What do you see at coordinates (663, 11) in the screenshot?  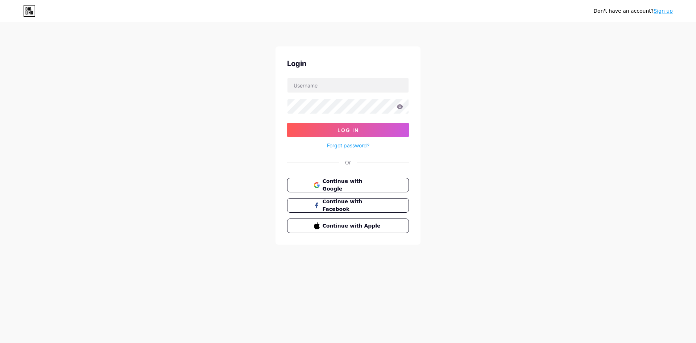 I see `a: Sign up` at bounding box center [663, 11].